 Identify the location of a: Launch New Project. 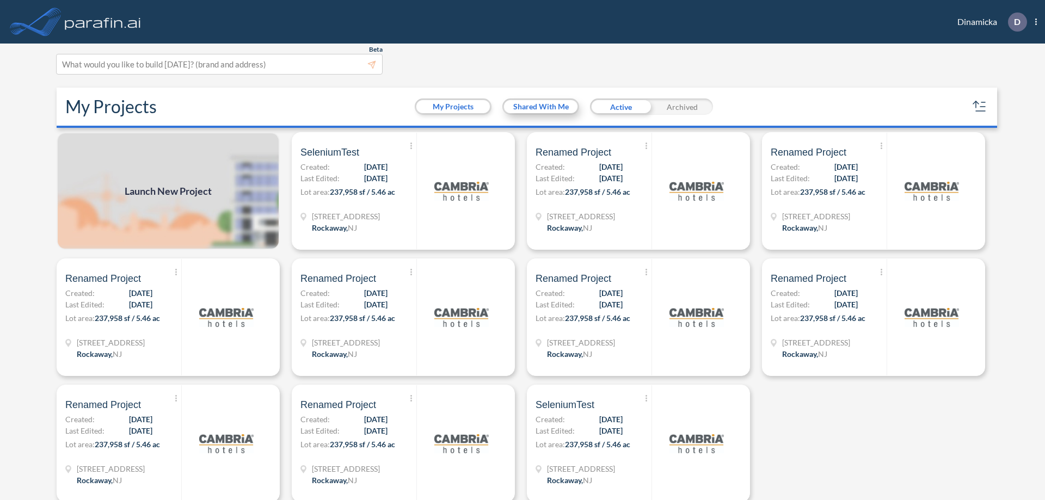
(168, 191).